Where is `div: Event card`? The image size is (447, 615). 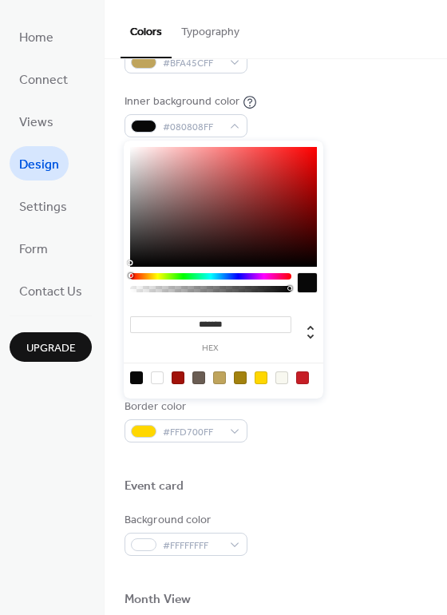
div: Event card is located at coordinates (154, 486).